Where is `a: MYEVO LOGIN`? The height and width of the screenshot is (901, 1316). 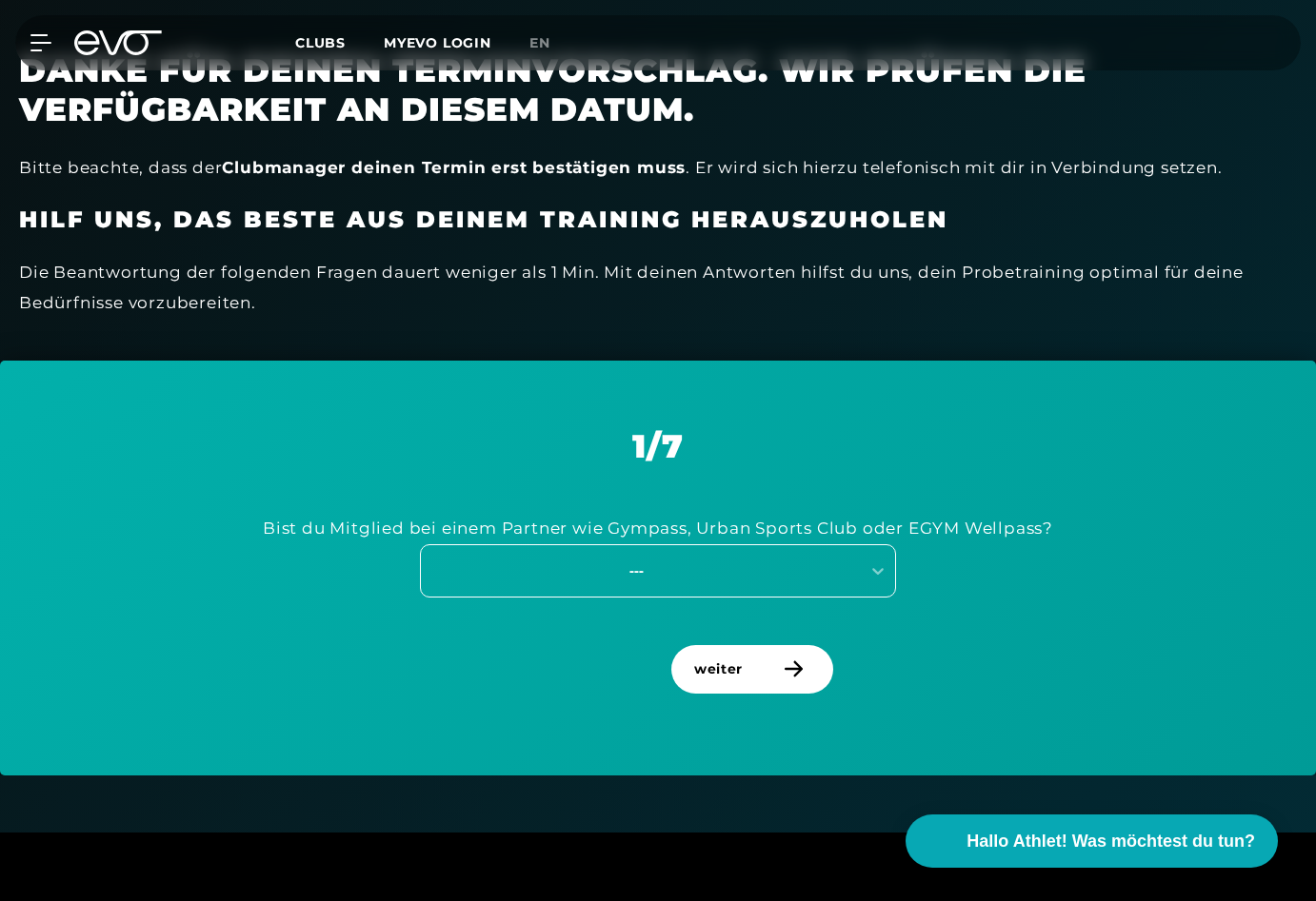
a: MYEVO LOGIN is located at coordinates (437, 43).